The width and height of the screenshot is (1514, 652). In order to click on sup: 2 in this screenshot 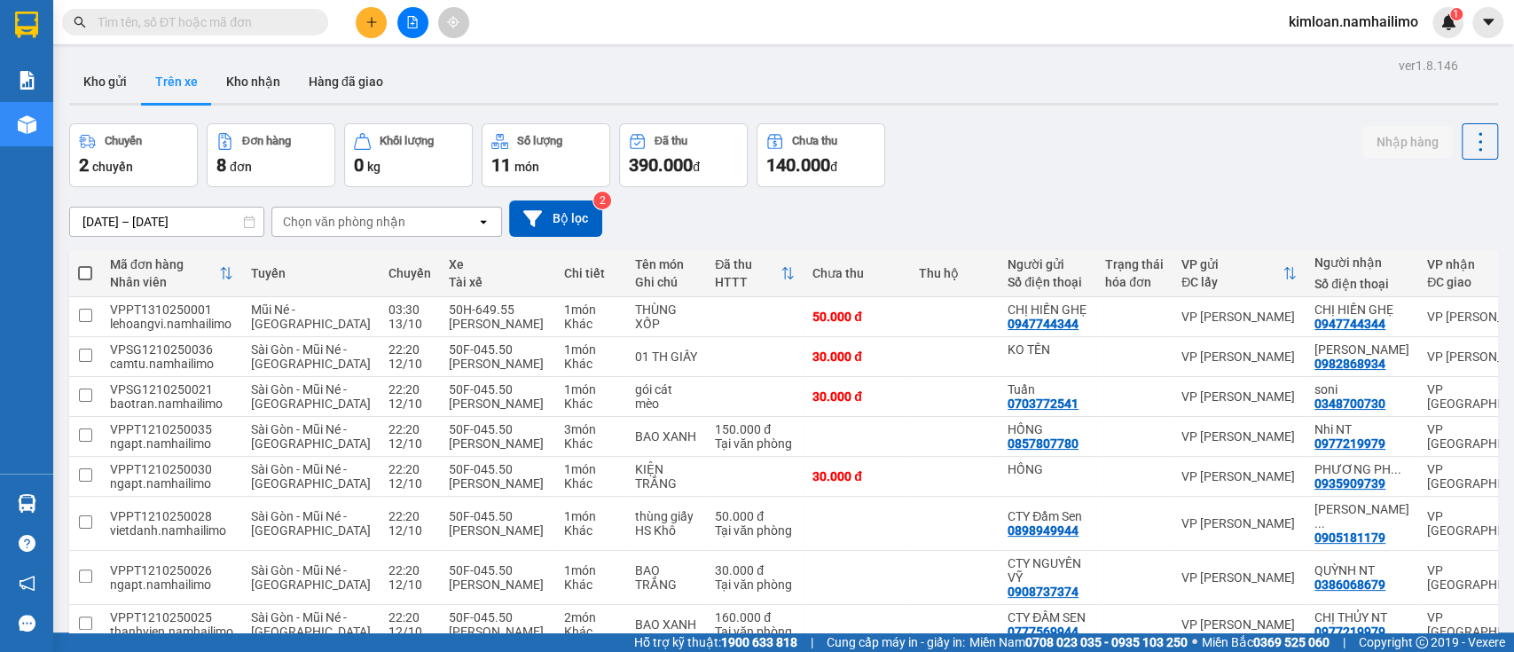, I will do `click(602, 200)`.